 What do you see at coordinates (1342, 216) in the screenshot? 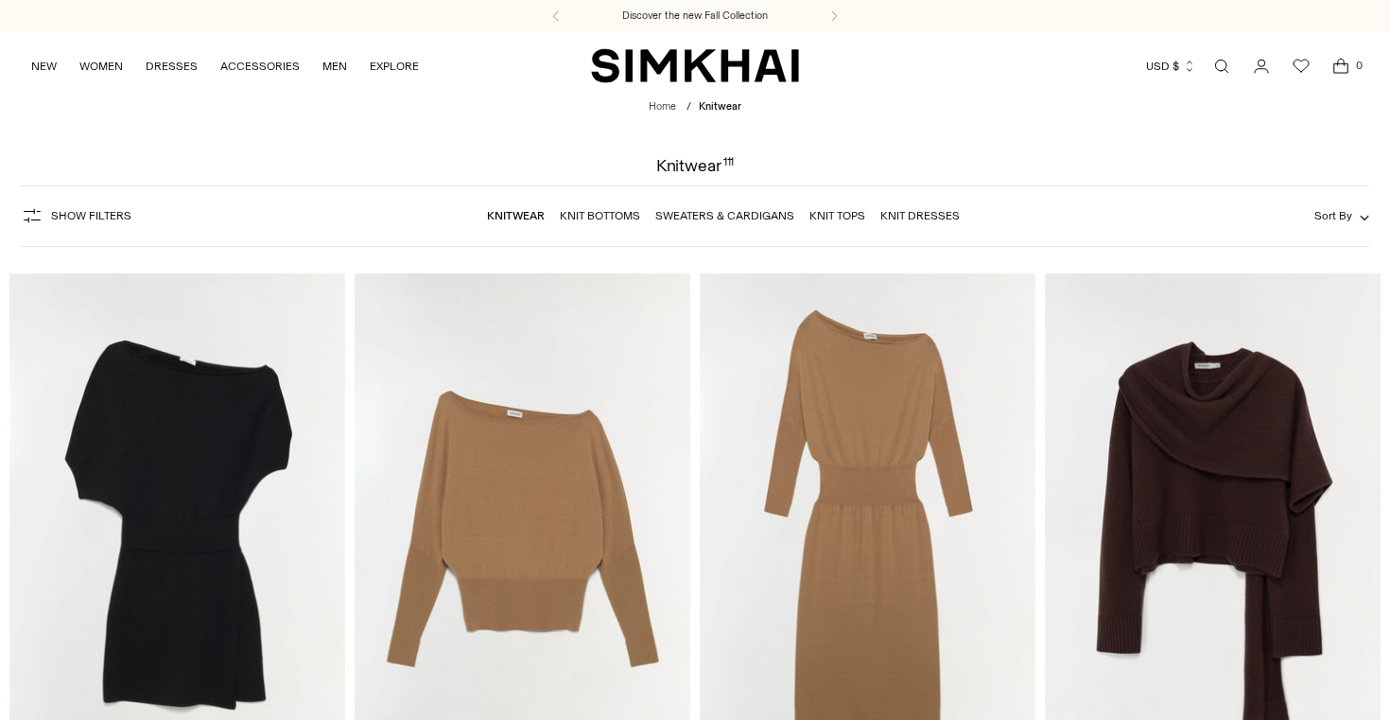
I see `button: Sort By` at bounding box center [1342, 216].